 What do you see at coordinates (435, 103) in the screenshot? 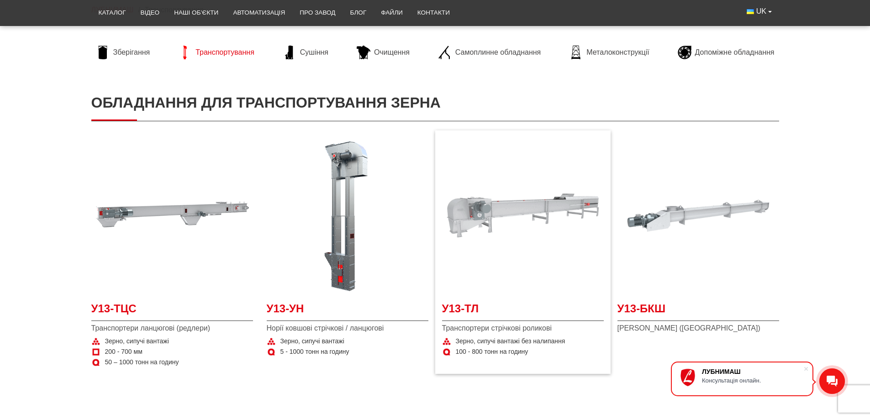
I see `h1: Обладнання для транспортування зерна` at bounding box center [435, 103].